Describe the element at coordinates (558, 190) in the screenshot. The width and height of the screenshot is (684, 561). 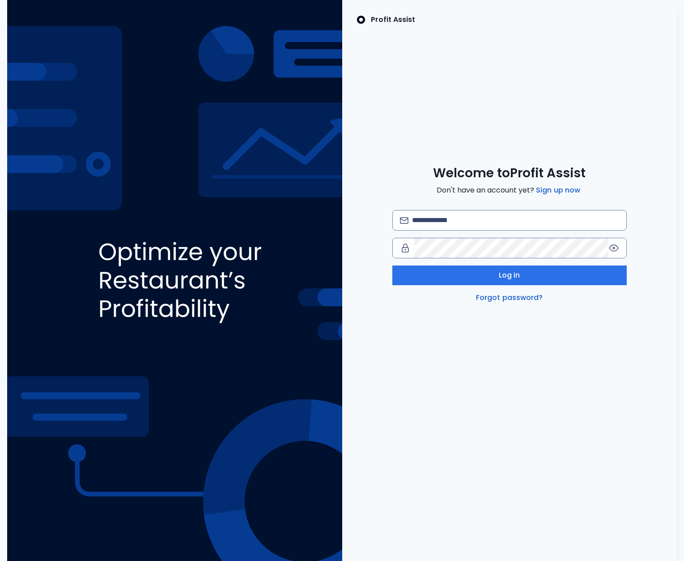
I see `a: Sign up now` at that location.